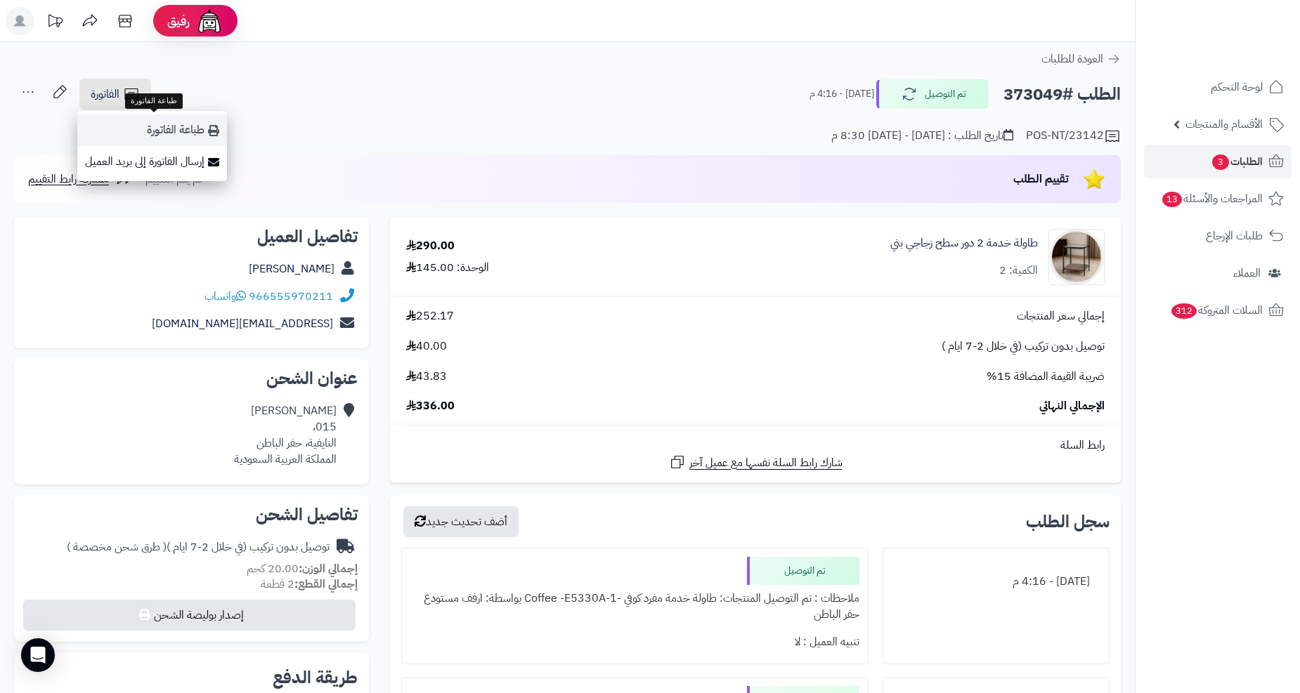 The image size is (1300, 693). I want to click on a: إرسال الفاتورة إلى بريد العميل, so click(152, 162).